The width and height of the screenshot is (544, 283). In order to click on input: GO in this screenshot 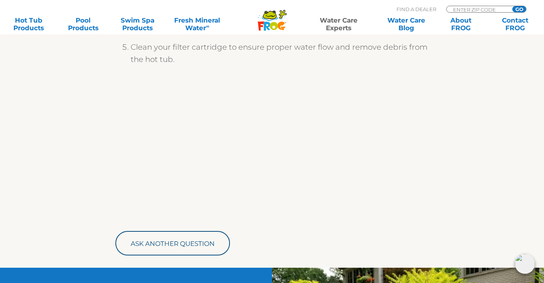, I will do `click(520, 9)`.